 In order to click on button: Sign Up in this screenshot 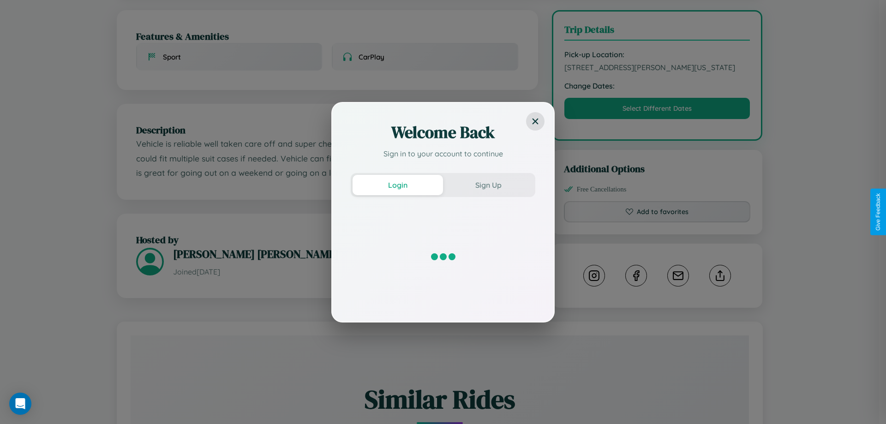, I will do `click(488, 185)`.